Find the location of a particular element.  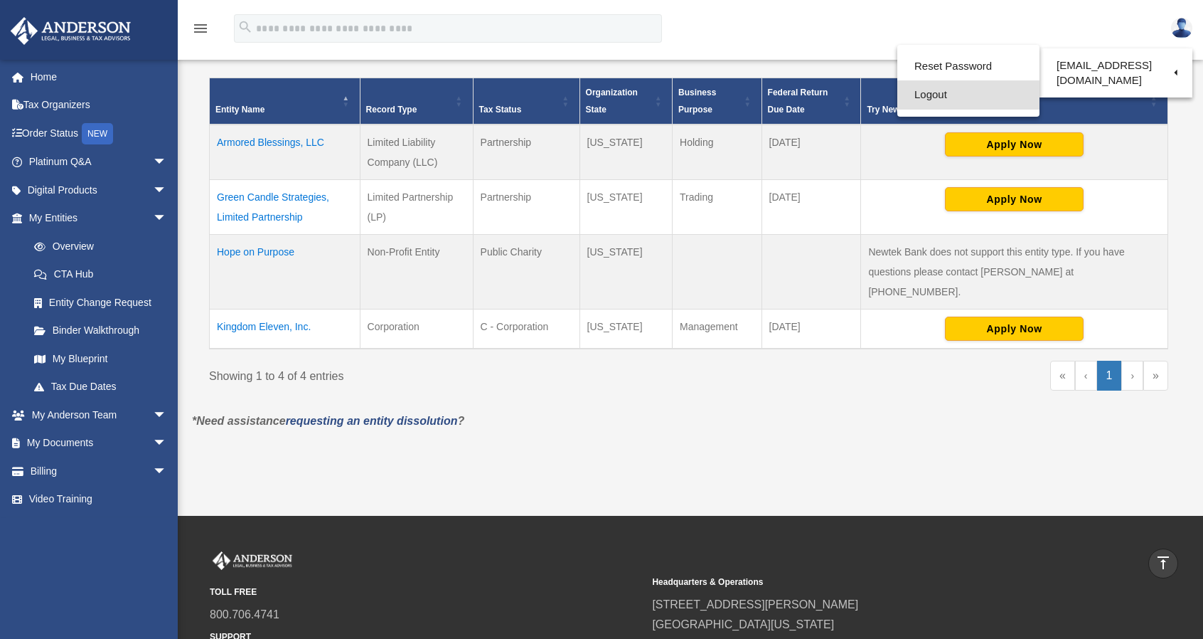

a: vertical_align_top is located at coordinates (1164, 563).